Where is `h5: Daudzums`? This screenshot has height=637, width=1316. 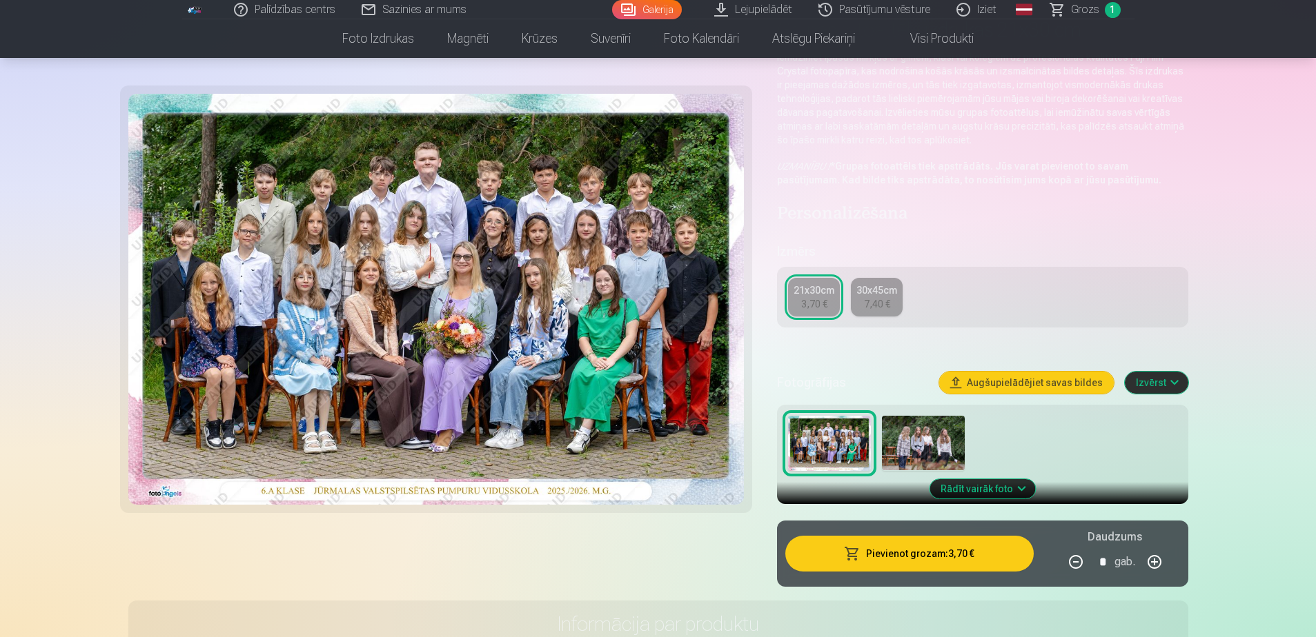 h5: Daudzums is located at coordinates (1114, 537).